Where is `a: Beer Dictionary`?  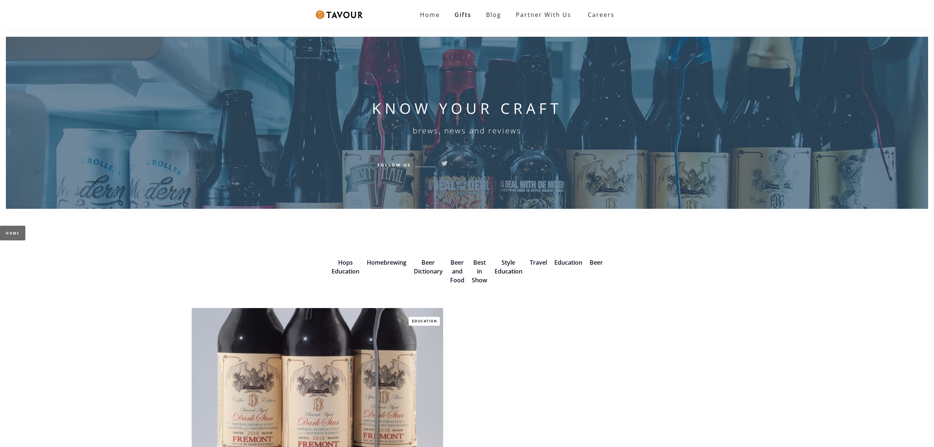
a: Beer Dictionary is located at coordinates (428, 267).